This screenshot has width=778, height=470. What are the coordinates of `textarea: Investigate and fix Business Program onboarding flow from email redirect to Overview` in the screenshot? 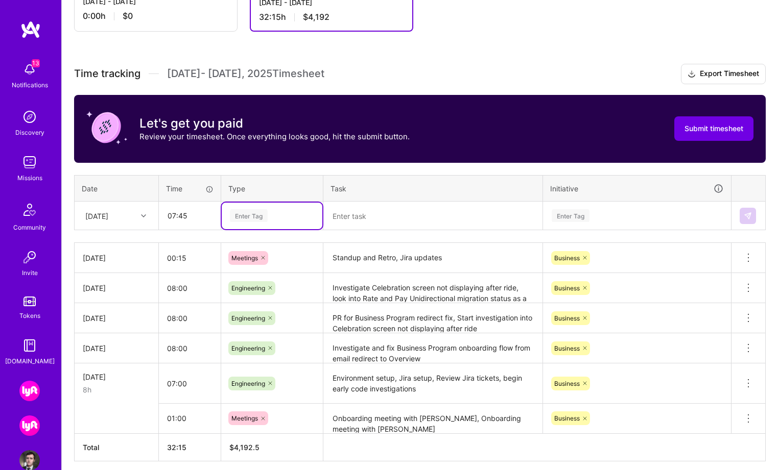 It's located at (433, 348).